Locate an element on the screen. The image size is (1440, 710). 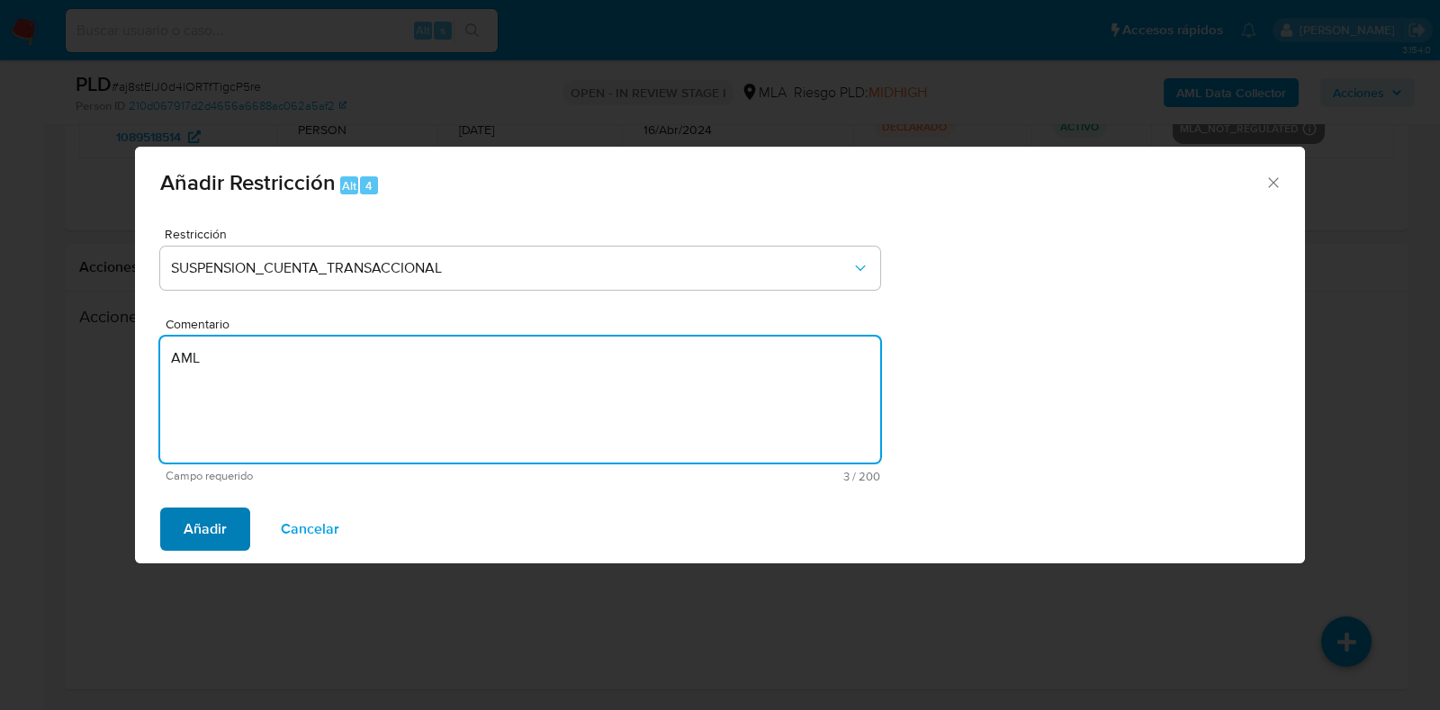
span: Restricción is located at coordinates (525, 234).